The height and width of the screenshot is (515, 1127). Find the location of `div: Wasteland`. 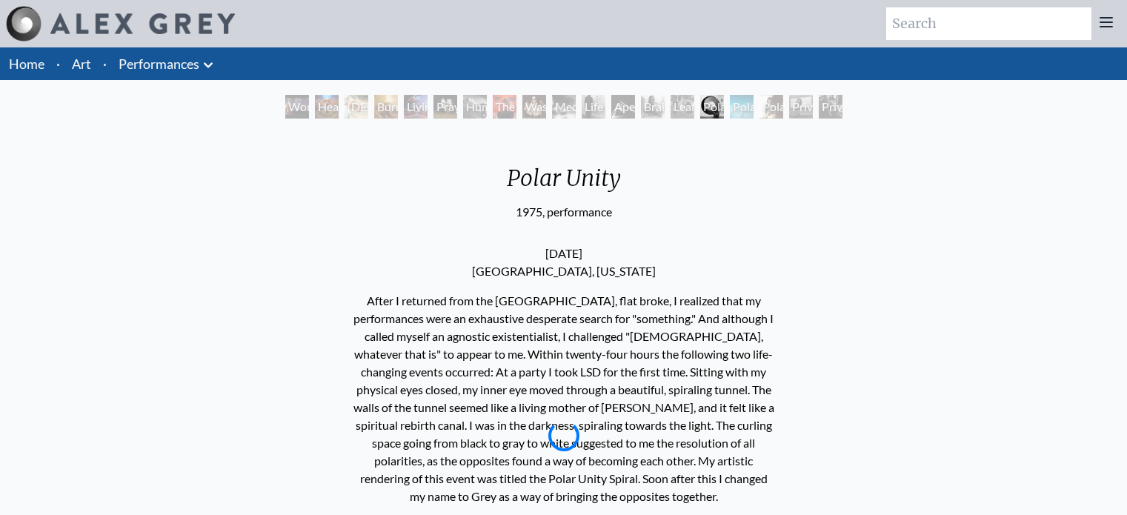

div: Wasteland is located at coordinates (534, 107).